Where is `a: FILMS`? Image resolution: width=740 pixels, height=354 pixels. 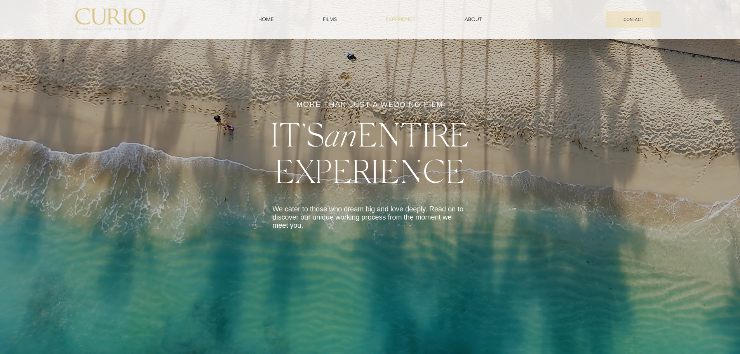 a: FILMS is located at coordinates (330, 19).